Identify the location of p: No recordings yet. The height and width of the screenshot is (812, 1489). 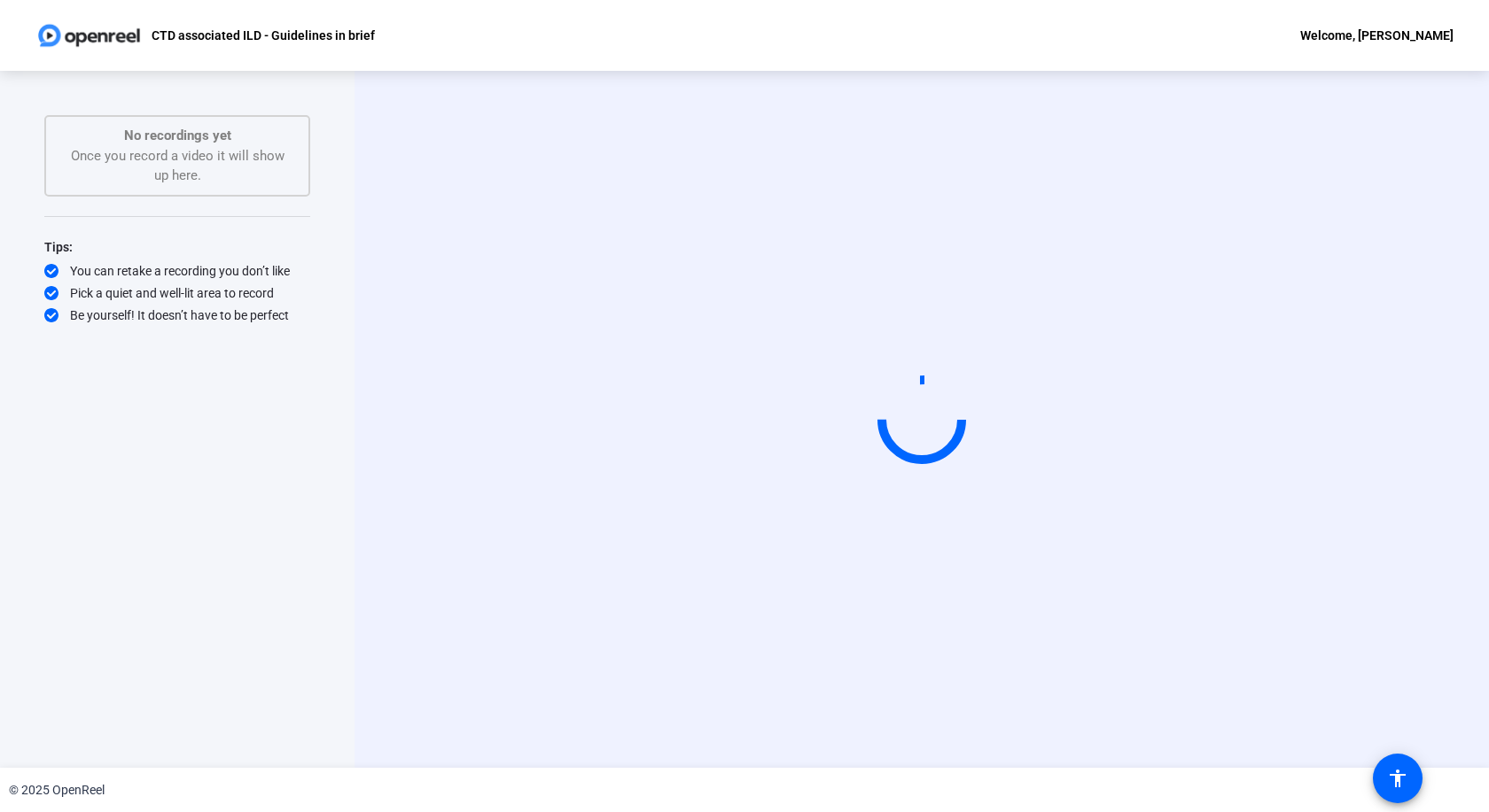
(177, 136).